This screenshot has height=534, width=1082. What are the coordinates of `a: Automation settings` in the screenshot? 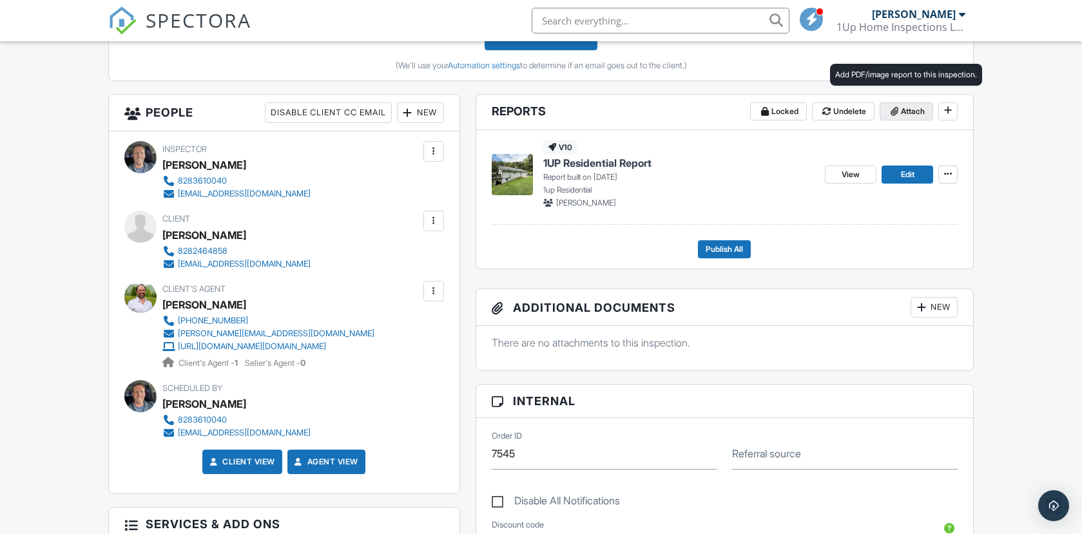 It's located at (484, 65).